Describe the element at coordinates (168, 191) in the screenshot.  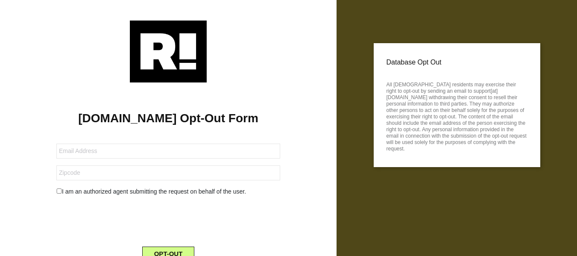
I see `div: I am an authorized agent submitting the request on behalf of the user.` at that location.